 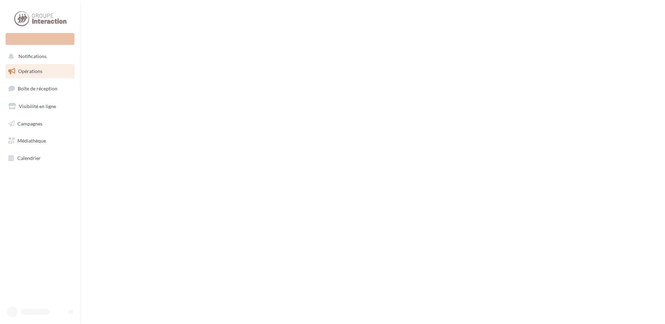 I want to click on span: Calendrier, so click(x=29, y=158).